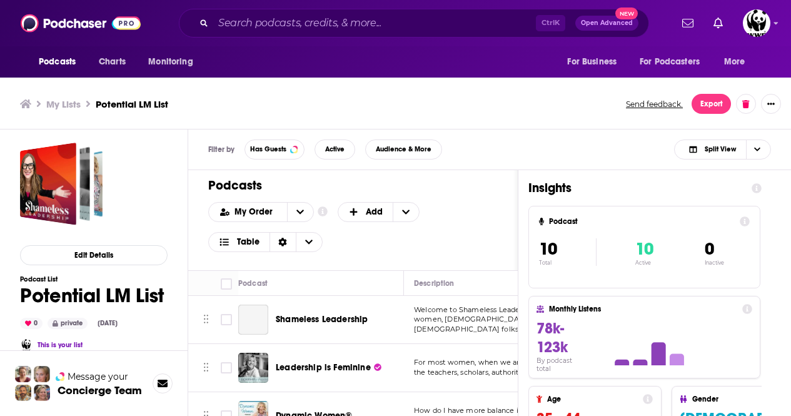 The image size is (791, 416). Describe the element at coordinates (654, 104) in the screenshot. I see `button: Send feedback.` at that location.